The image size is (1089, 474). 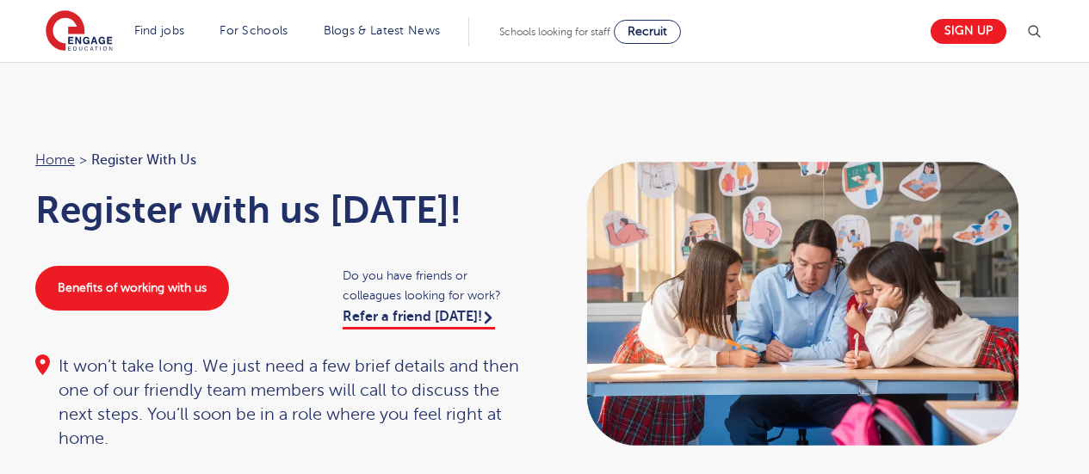 I want to click on a: Benefits of working with us, so click(x=132, y=288).